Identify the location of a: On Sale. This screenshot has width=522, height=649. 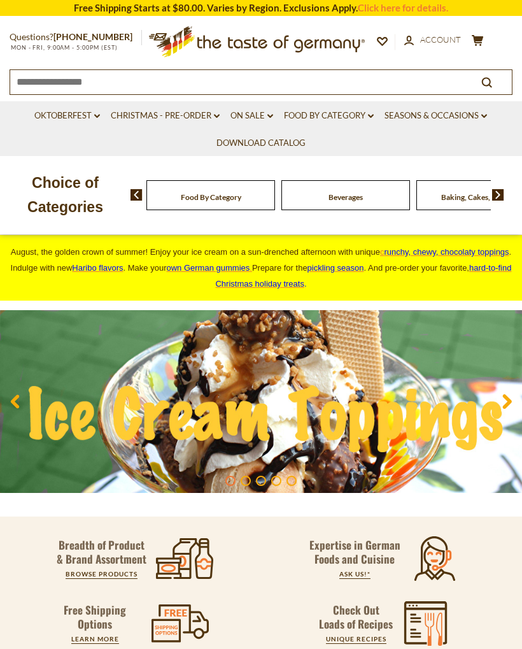
(252, 116).